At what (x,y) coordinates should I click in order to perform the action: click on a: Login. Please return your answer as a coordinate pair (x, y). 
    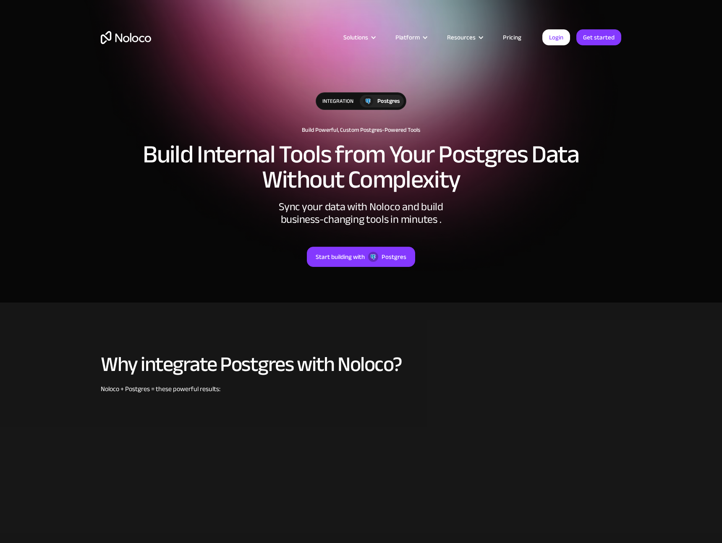
    Looking at the image, I should click on (556, 37).